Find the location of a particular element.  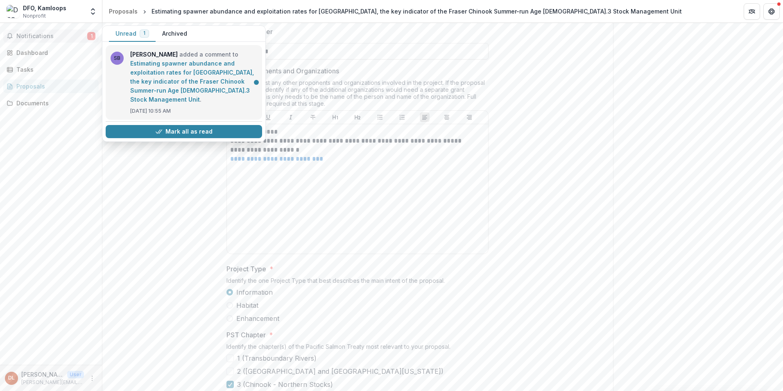

div: Identify the chapter(s) of the Pacific Salmon Treaty most relevant to your proposal. is located at coordinates (357, 348).